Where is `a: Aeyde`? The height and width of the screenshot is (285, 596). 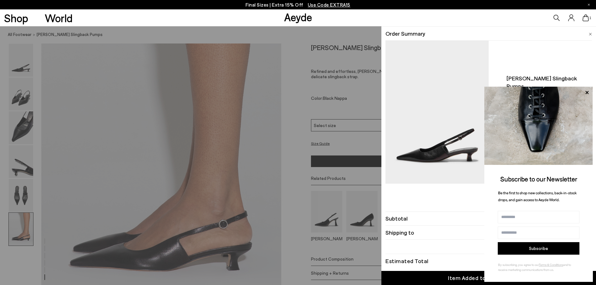 a: Aeyde is located at coordinates (298, 17).